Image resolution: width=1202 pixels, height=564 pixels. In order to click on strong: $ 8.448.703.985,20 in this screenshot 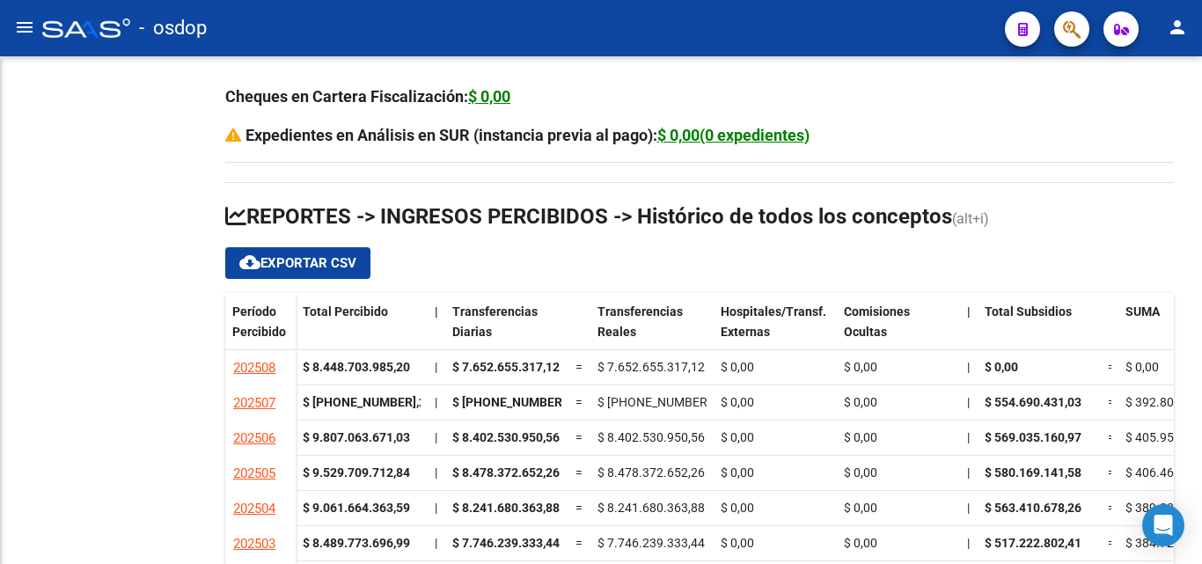, I will do `click(356, 367)`.